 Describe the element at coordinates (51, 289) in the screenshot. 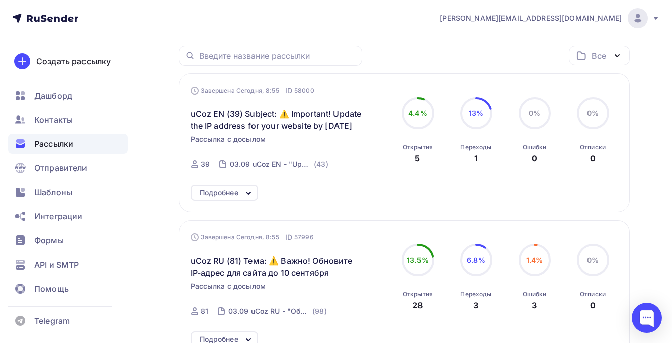

I see `span: Помощь` at that location.